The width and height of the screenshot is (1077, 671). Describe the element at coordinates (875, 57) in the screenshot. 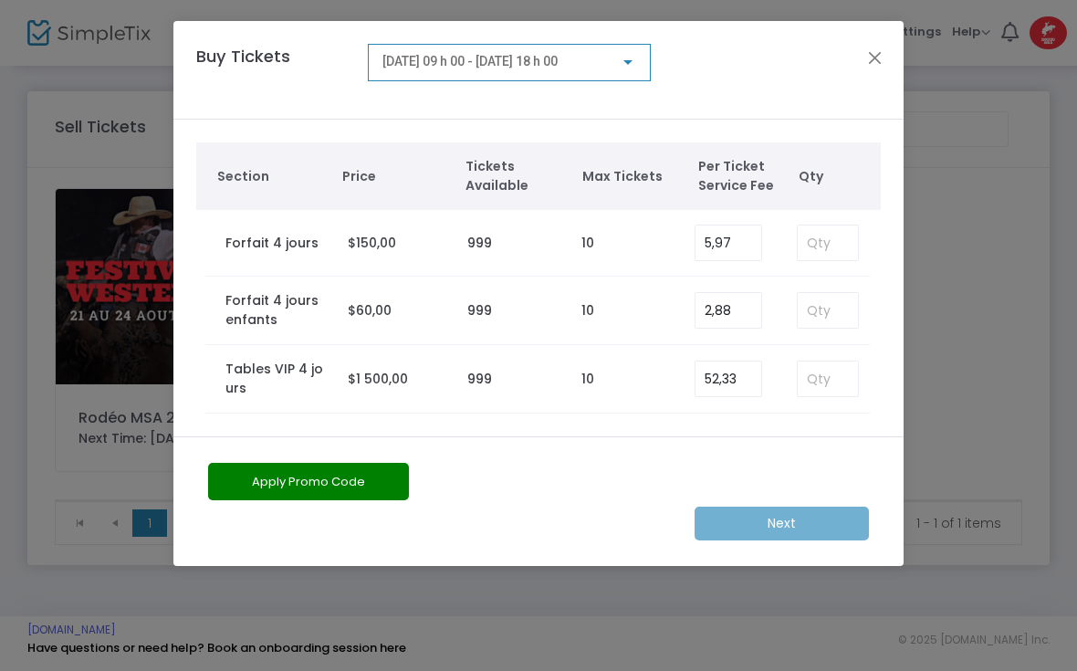

I see `button: Close` at that location.